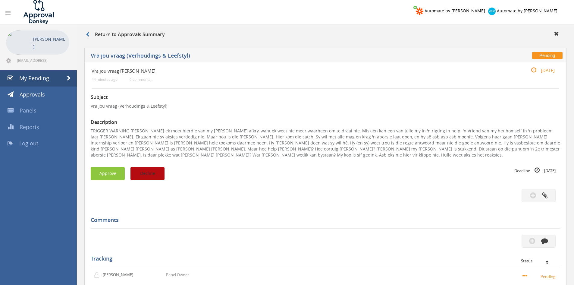 Image resolution: width=574 pixels, height=285 pixels. I want to click on span: Pending, so click(548, 55).